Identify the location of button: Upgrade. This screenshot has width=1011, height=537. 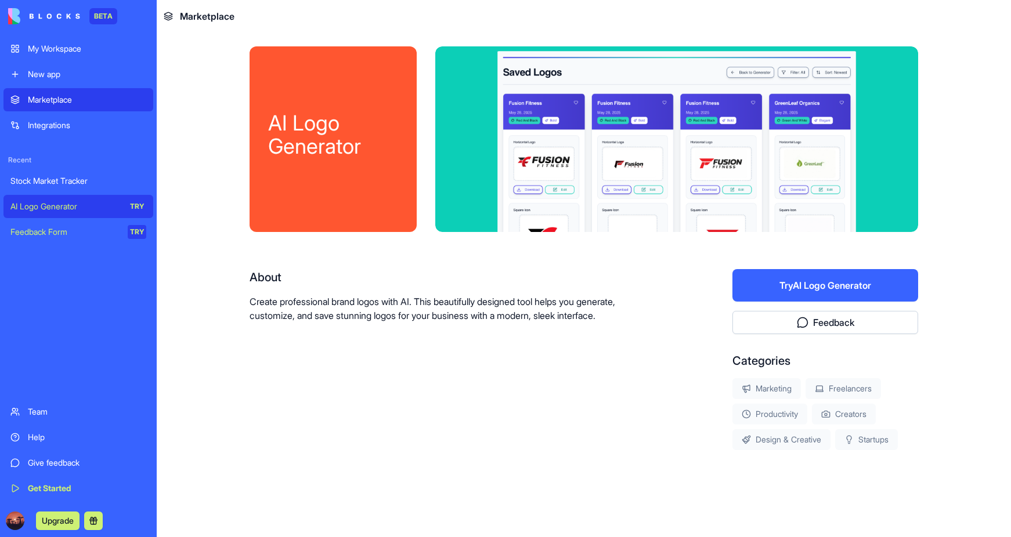
(57, 521).